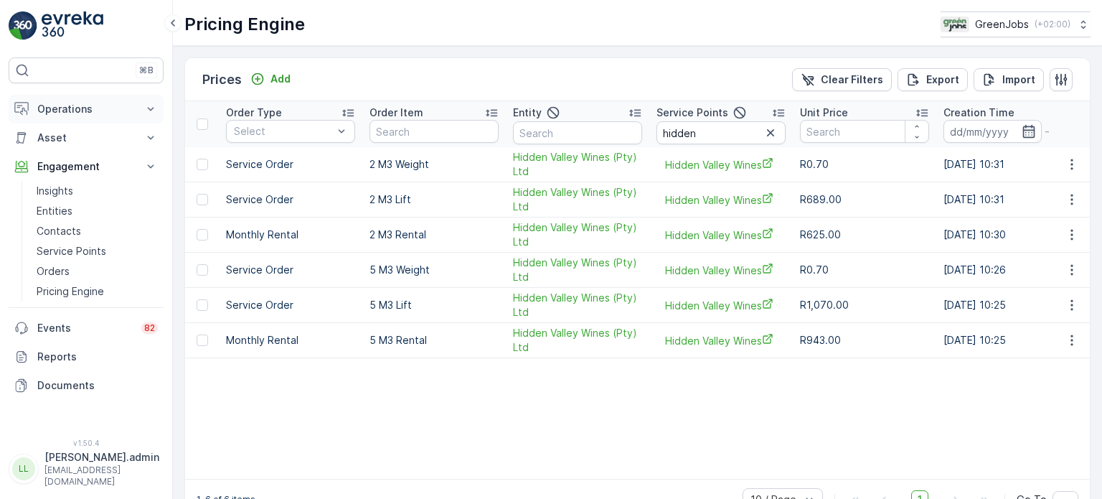 This screenshot has height=499, width=1102. Describe the element at coordinates (97, 251) in the screenshot. I see `a: Service Points` at that location.